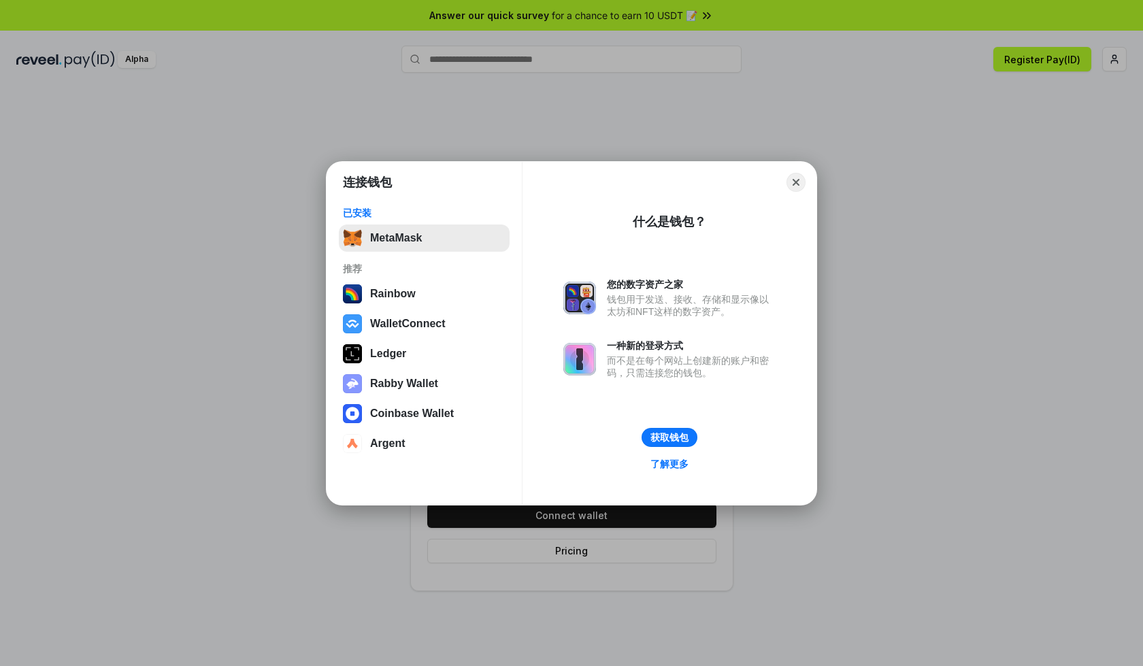  Describe the element at coordinates (670, 438) in the screenshot. I see `div: 获取钱包` at that location.